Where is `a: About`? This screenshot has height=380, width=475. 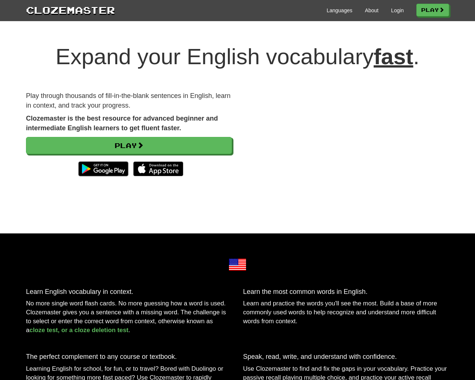
a: About is located at coordinates (371, 10).